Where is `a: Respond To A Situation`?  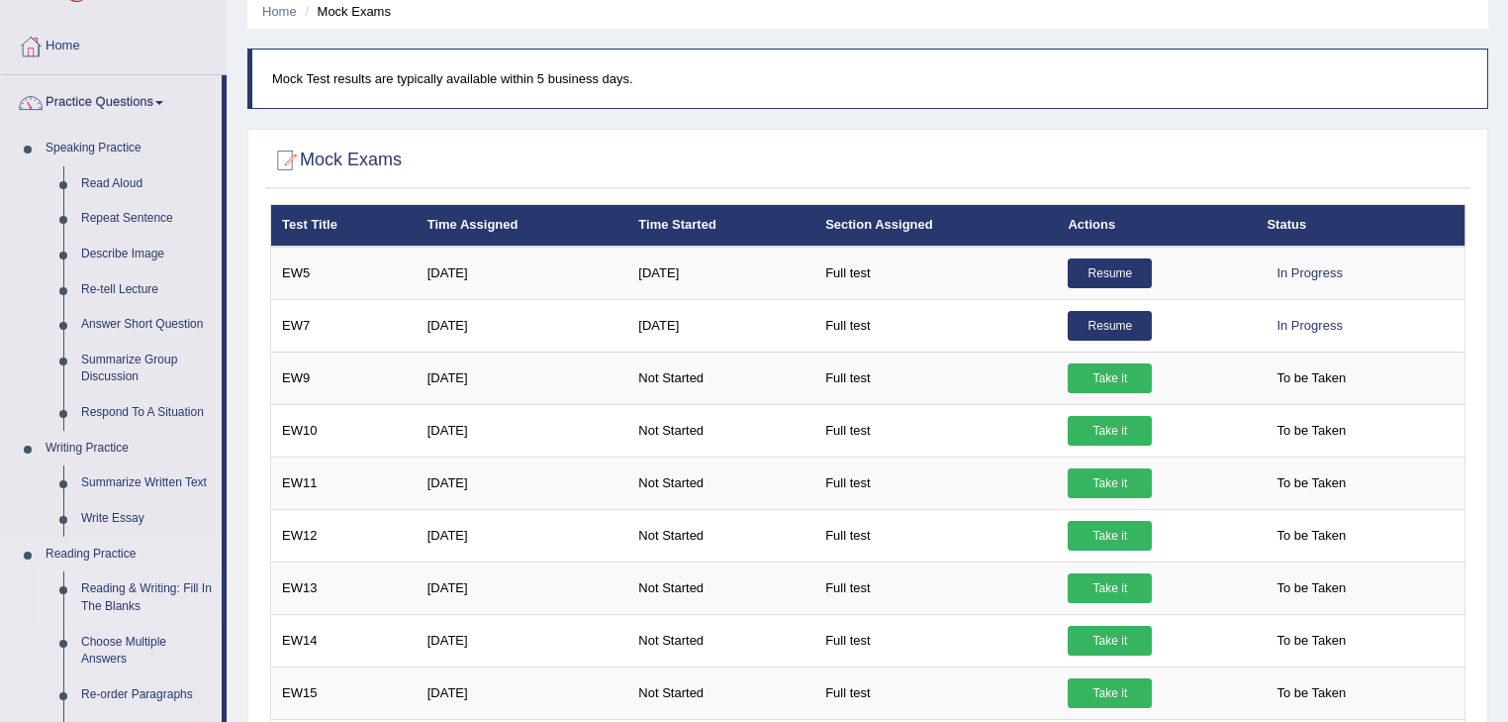
a: Respond To A Situation is located at coordinates (146, 413).